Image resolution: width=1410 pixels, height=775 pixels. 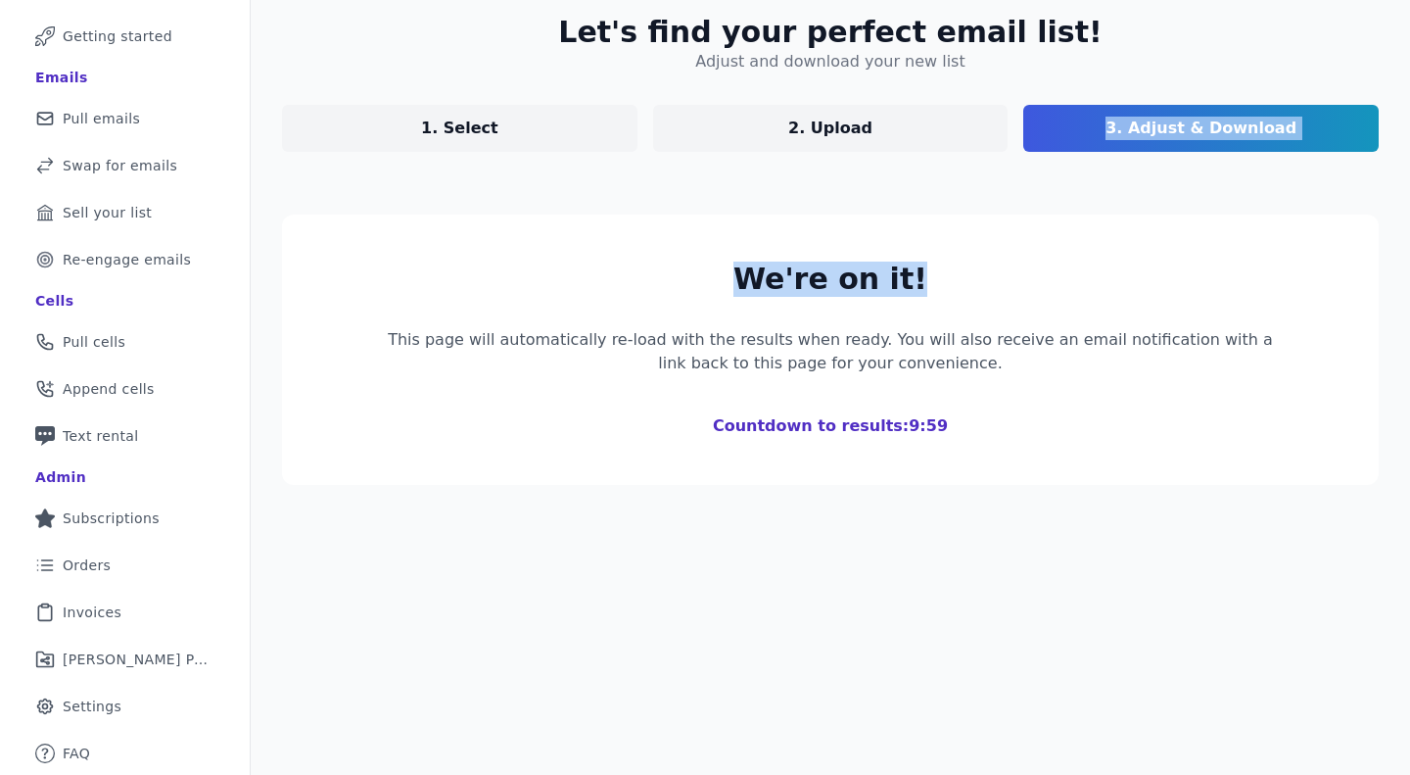 I want to click on div: Cells, so click(x=54, y=301).